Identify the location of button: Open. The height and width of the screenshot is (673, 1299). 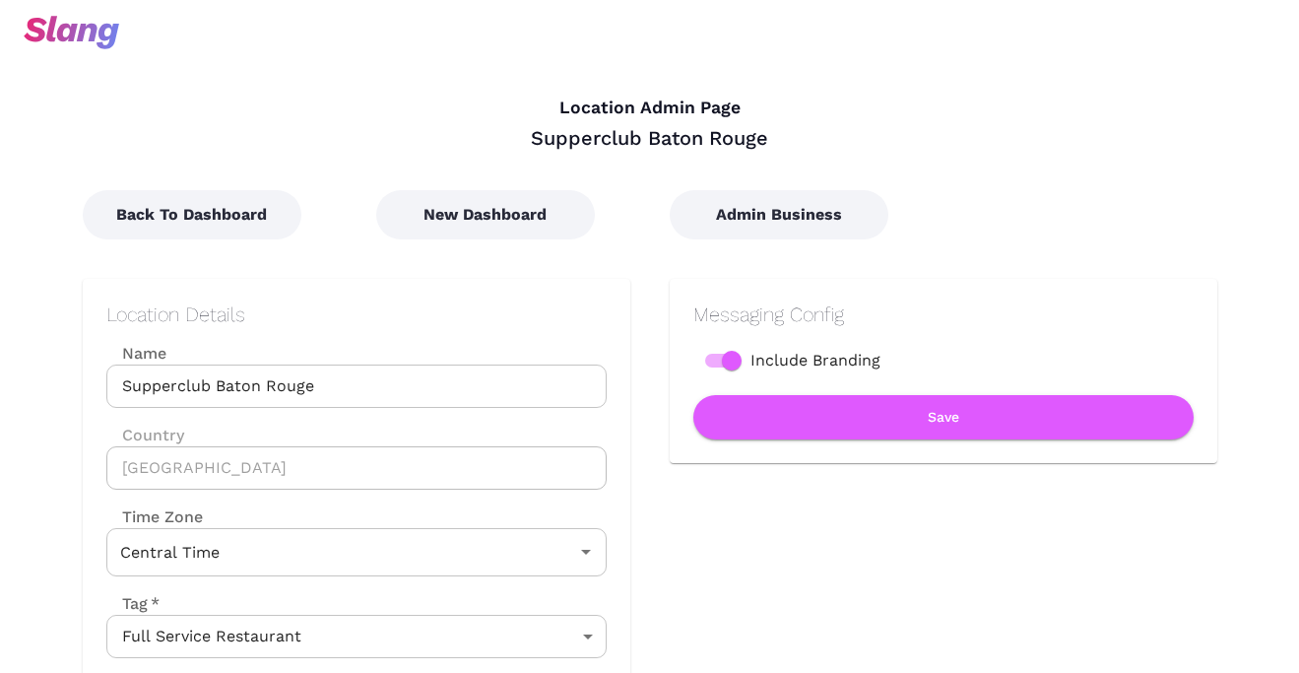
(586, 552).